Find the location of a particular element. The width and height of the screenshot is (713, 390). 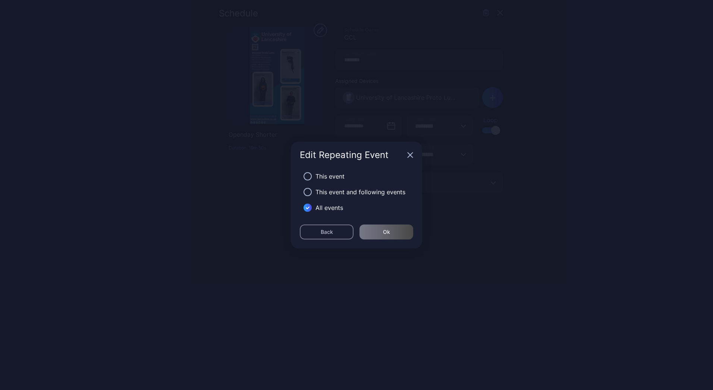

div: All events is located at coordinates (329, 207).